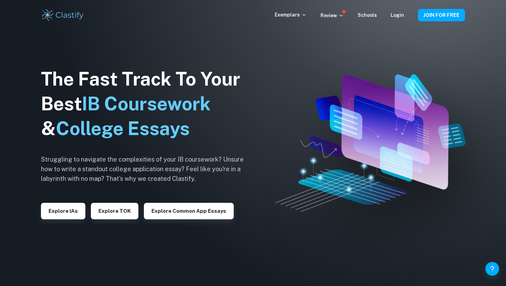  What do you see at coordinates (146, 104) in the screenshot?
I see `span: IB Coursework` at bounding box center [146, 104].